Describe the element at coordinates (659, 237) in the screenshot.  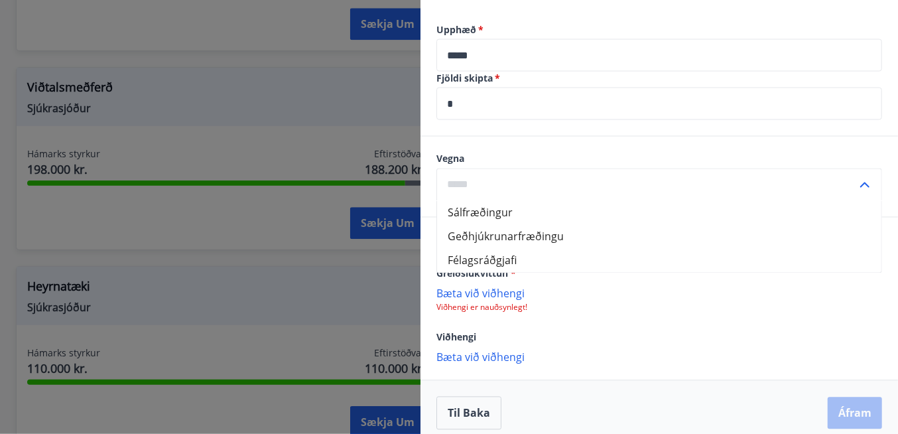
I see `li: Geðhjúkrunarfræðingu` at that location.